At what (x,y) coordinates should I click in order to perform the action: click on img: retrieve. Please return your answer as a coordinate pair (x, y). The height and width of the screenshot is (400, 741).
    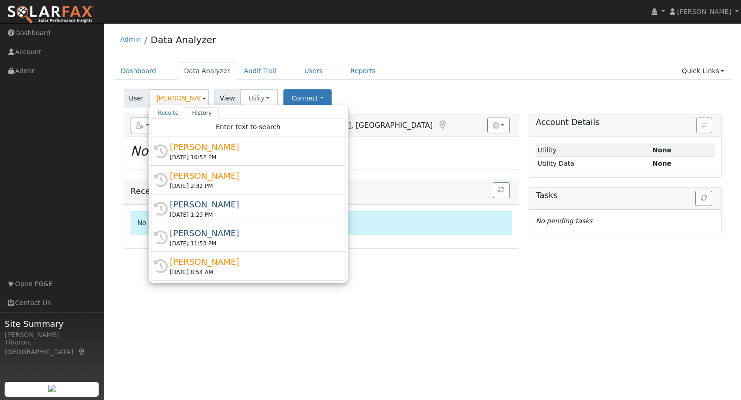
    Looking at the image, I should click on (52, 388).